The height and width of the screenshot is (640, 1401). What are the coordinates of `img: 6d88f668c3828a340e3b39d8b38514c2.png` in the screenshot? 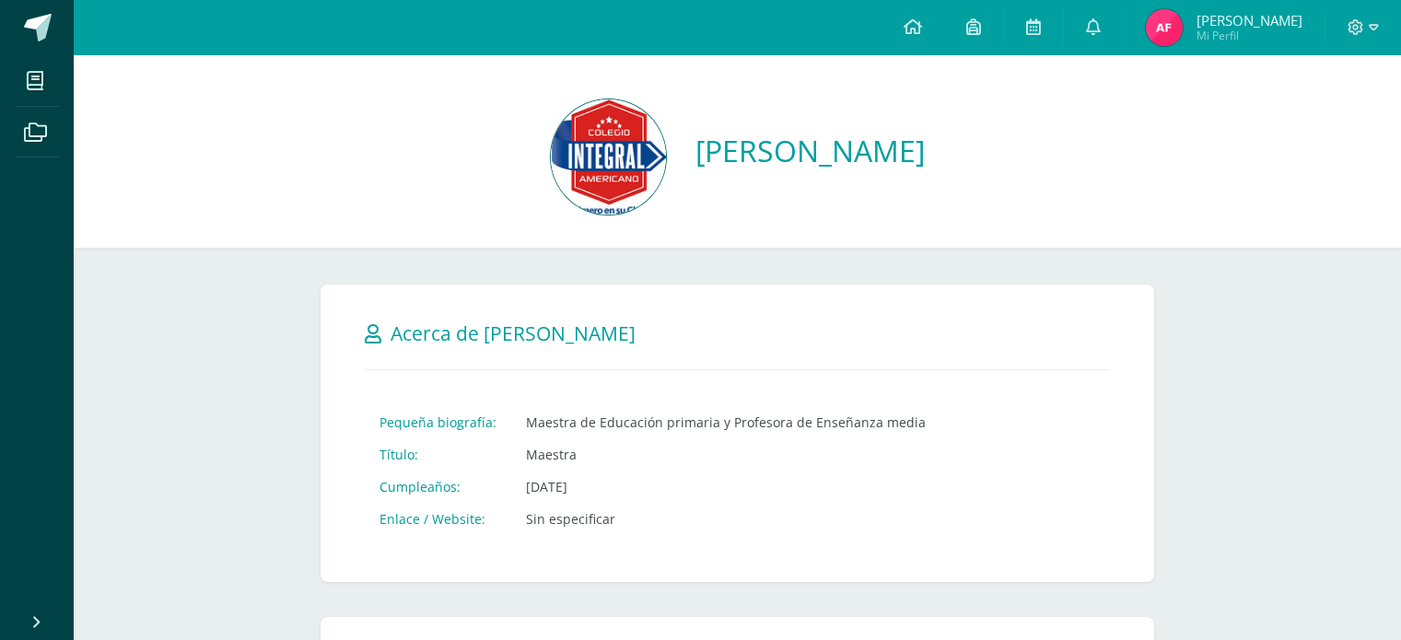 It's located at (1164, 28).